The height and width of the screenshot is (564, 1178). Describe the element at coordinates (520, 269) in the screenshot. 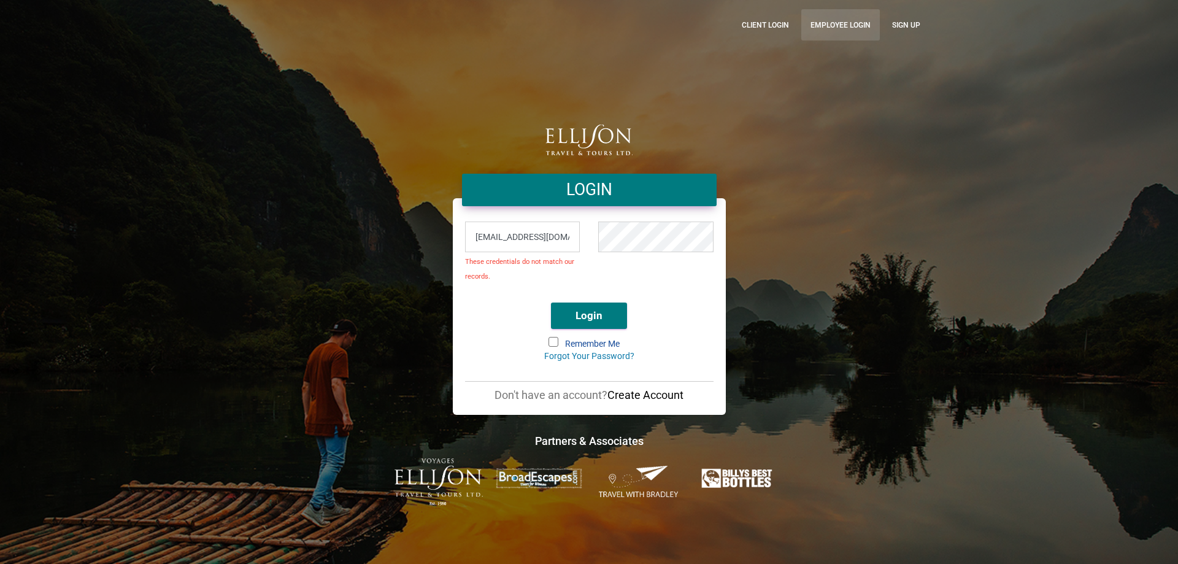

I see `strong: These credentials do not match our records.` at that location.